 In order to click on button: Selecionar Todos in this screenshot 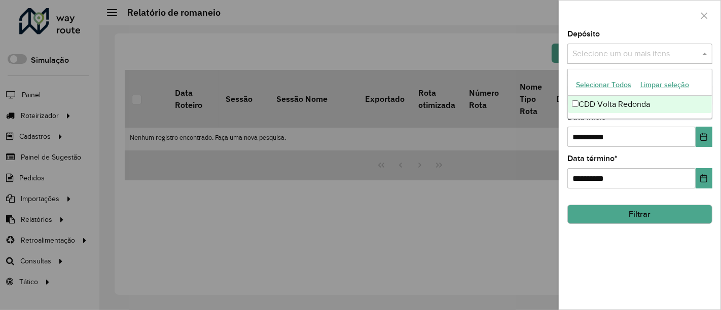, I will do `click(603, 85)`.